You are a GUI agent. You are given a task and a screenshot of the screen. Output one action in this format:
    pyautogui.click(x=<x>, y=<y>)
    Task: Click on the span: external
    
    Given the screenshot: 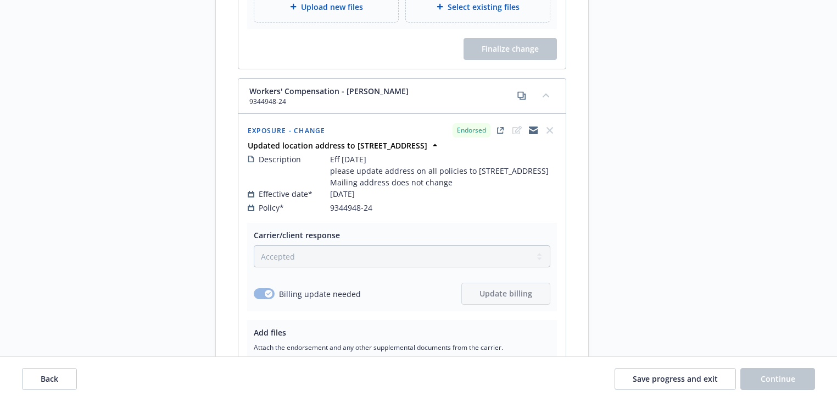 What is the action you would take?
    pyautogui.click(x=501, y=130)
    